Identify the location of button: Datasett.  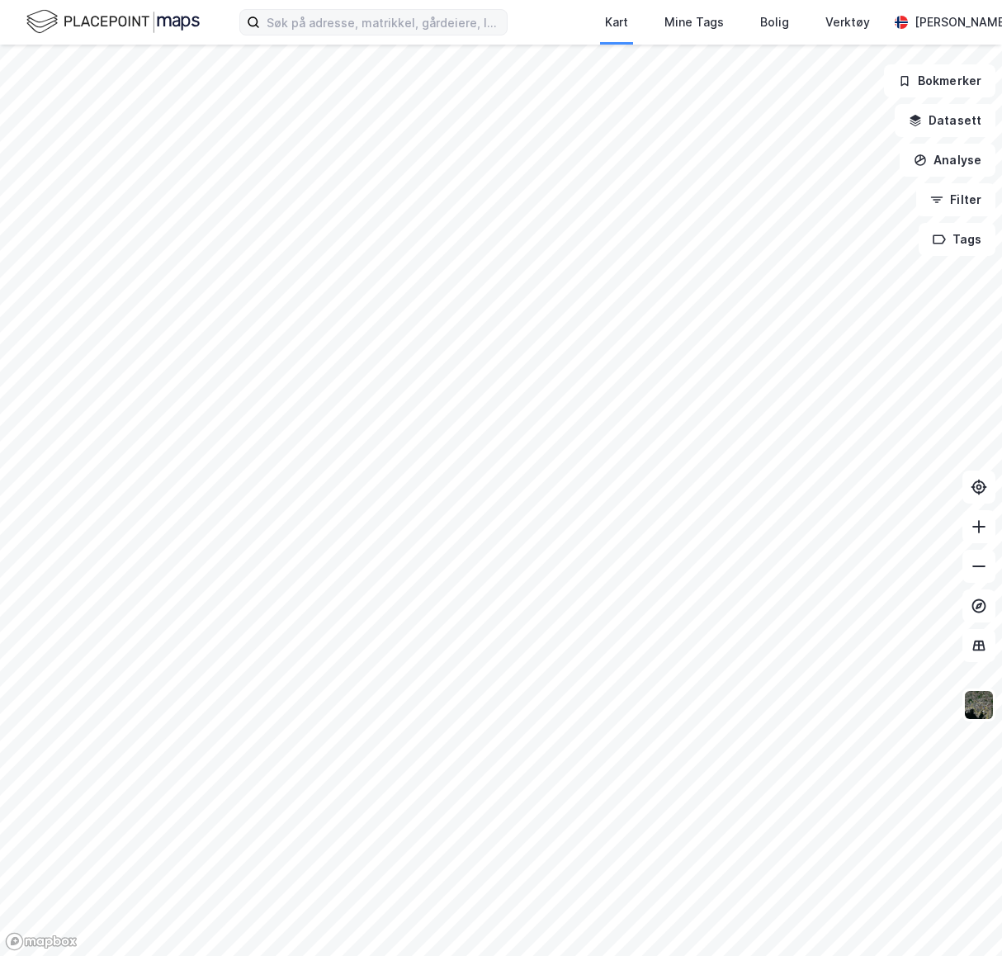
(945, 120).